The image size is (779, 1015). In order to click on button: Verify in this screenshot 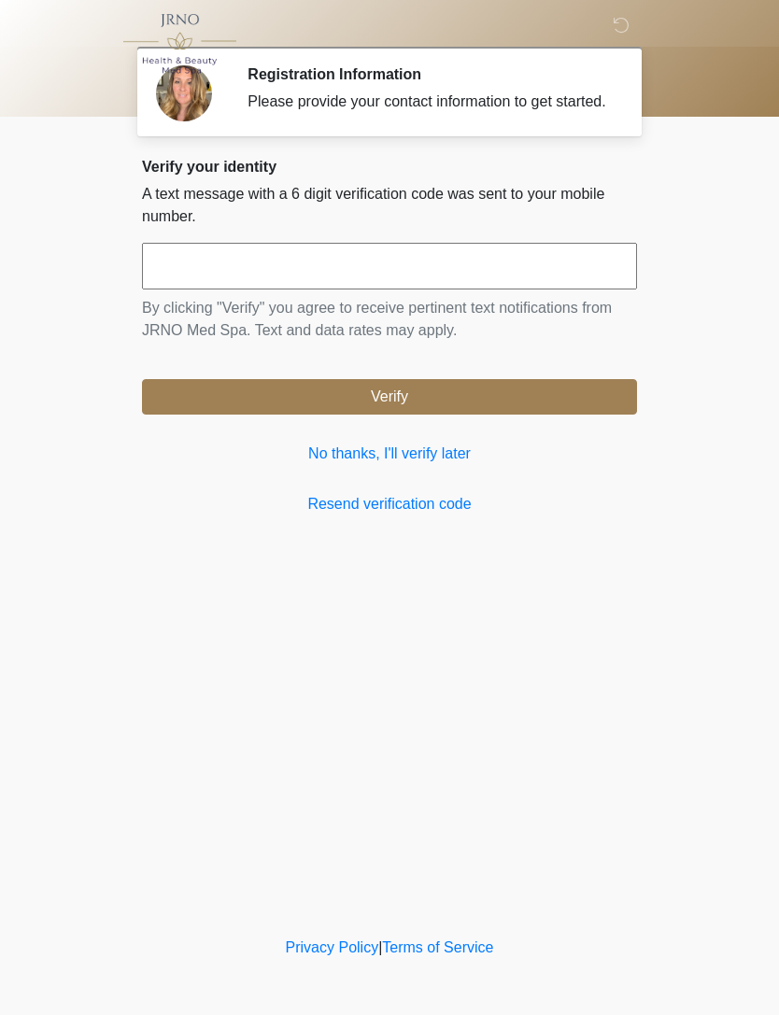, I will do `click(389, 397)`.